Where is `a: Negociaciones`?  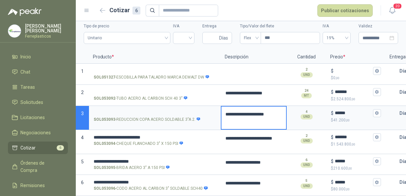 a: Negociaciones is located at coordinates (38, 132).